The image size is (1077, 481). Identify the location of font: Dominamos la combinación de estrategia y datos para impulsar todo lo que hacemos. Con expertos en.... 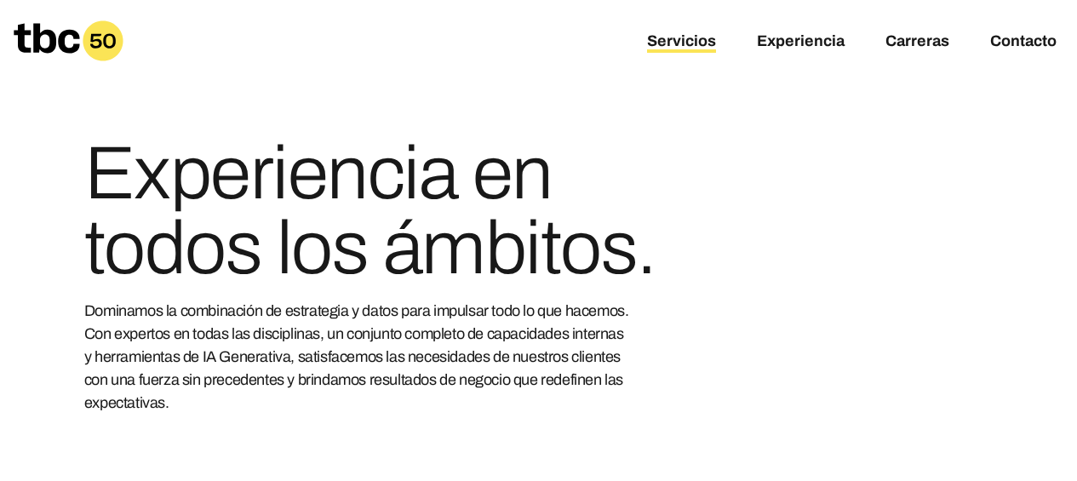
(357, 357).